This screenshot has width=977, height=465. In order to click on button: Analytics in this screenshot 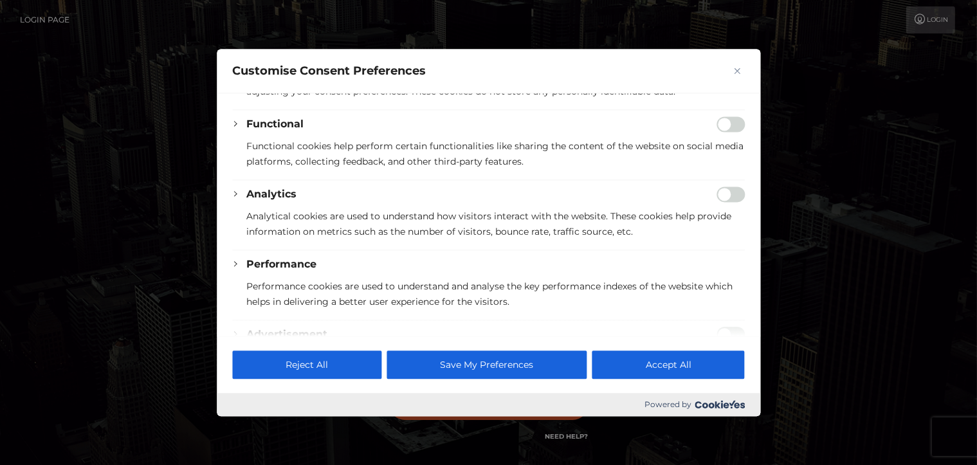, I will do `click(272, 194)`.